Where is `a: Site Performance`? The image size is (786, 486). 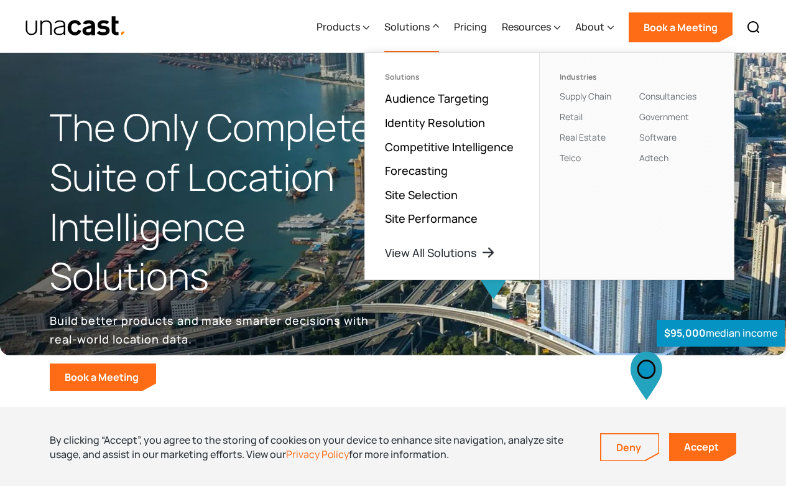 a: Site Performance is located at coordinates (431, 218).